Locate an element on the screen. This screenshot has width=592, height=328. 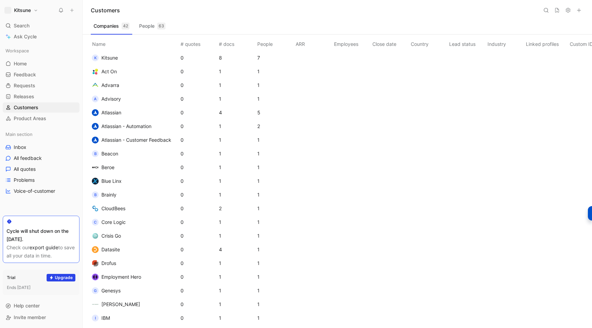
div: Workspace is located at coordinates (41, 51).